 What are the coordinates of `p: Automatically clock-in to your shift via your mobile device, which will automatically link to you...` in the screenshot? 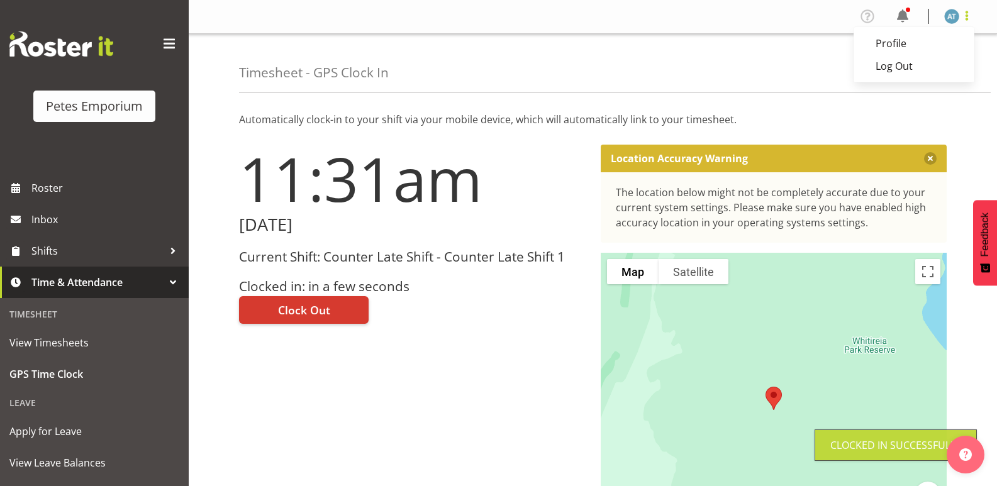 It's located at (593, 120).